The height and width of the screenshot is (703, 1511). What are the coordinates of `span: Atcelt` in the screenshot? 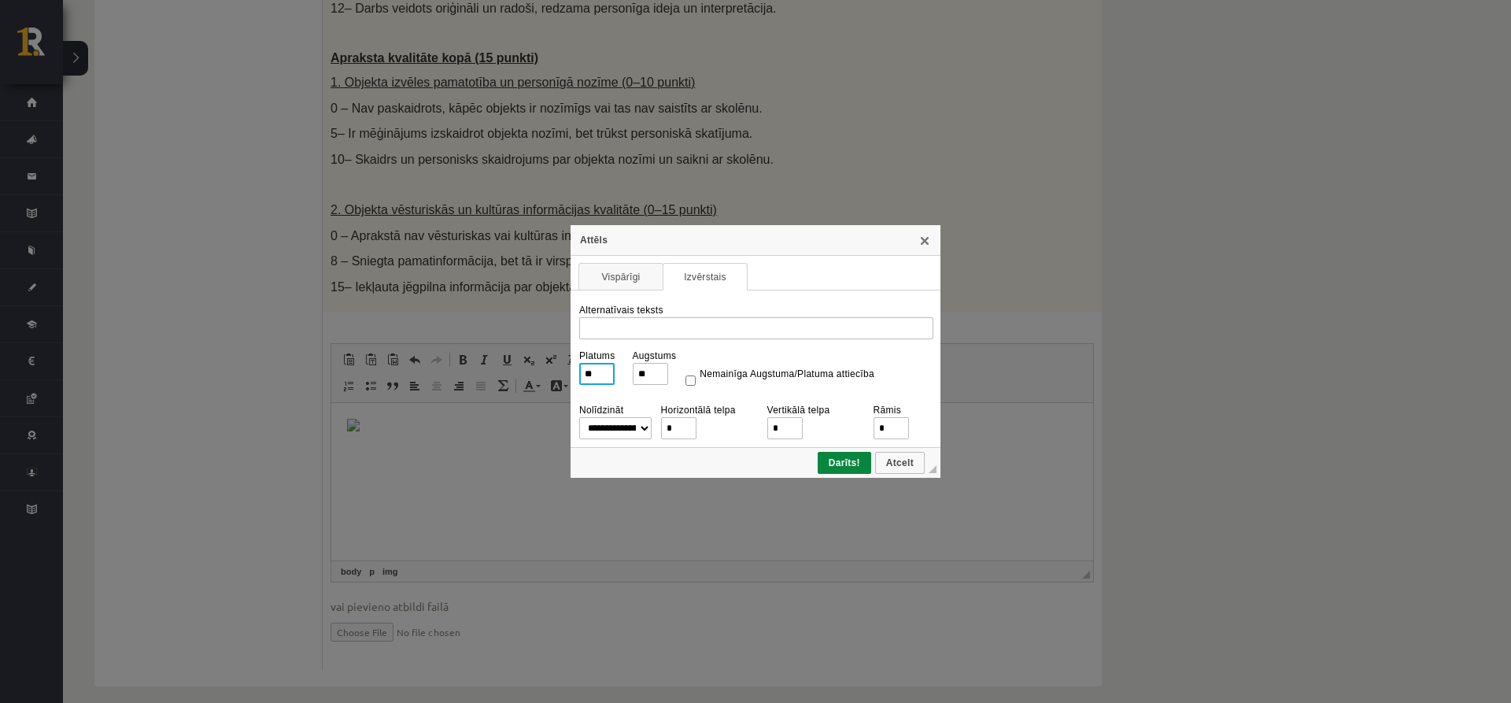 It's located at (900, 463).